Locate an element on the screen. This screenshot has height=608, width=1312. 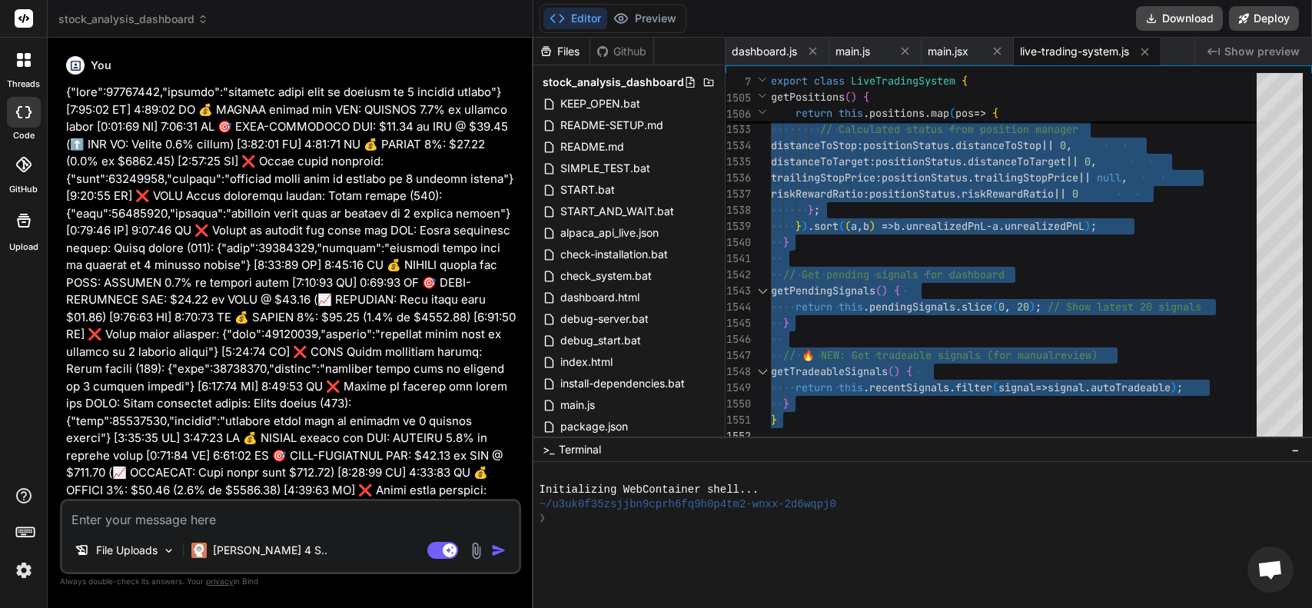
span: filter is located at coordinates (974, 387).